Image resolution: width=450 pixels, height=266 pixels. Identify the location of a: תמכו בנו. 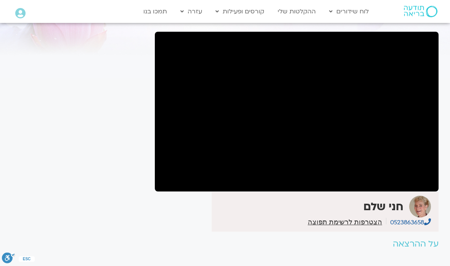
(155, 11).